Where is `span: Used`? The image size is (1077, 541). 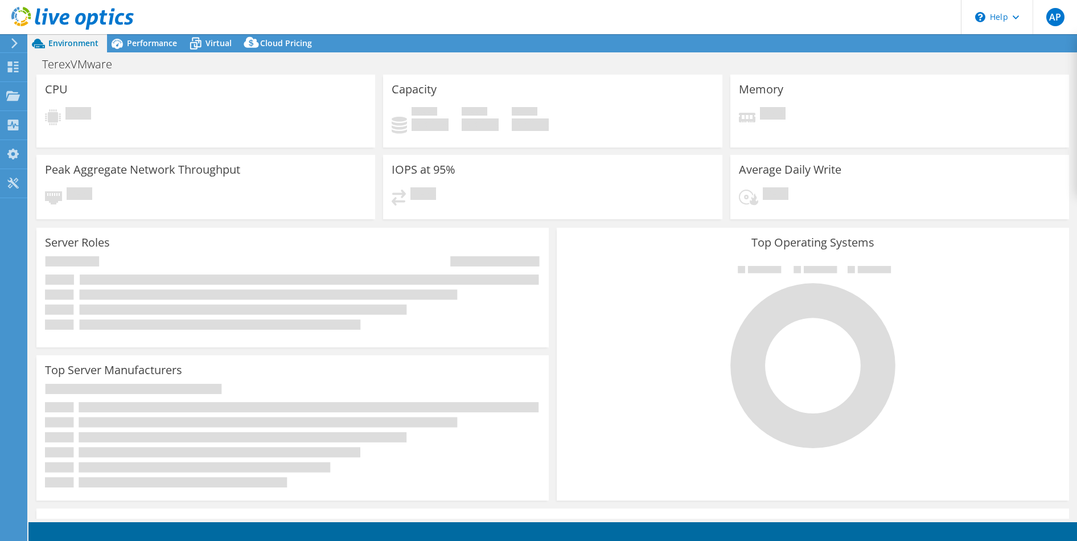 span: Used is located at coordinates (424, 113).